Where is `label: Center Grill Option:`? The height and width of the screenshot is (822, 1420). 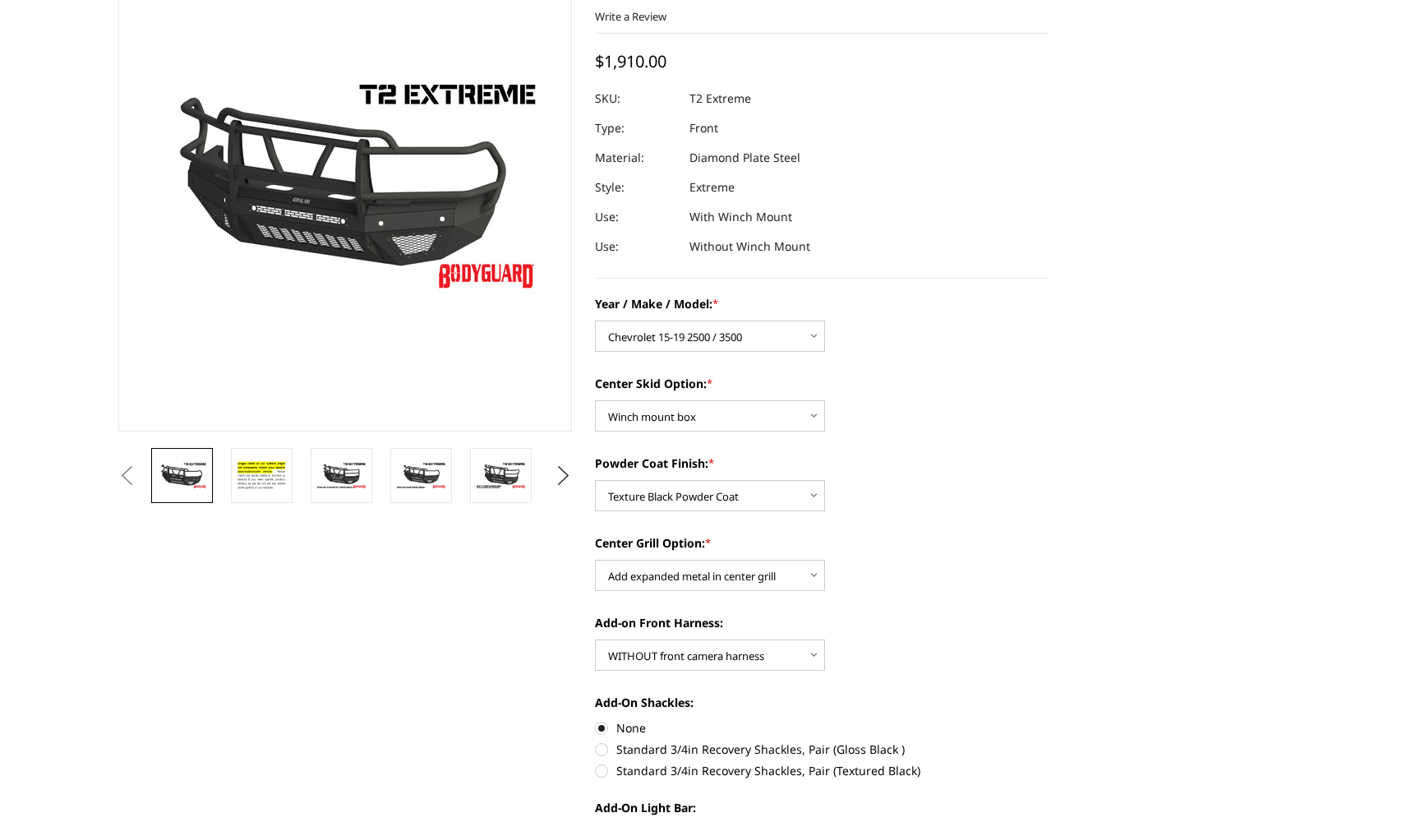 label: Center Grill Option: is located at coordinates (822, 542).